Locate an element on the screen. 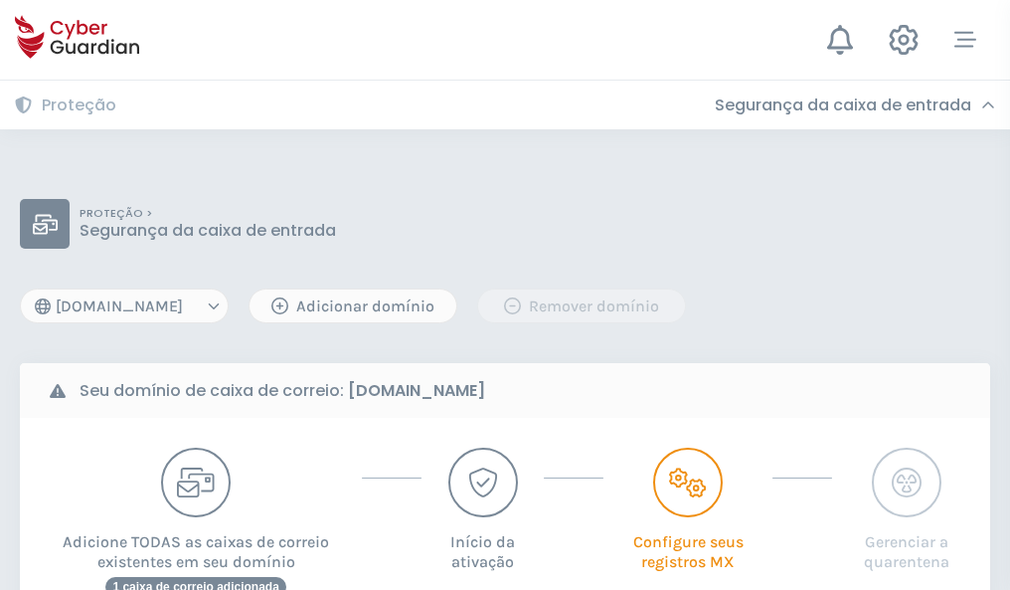 The width and height of the screenshot is (1010, 590). button: Configure seus registros MX is located at coordinates (688, 509).